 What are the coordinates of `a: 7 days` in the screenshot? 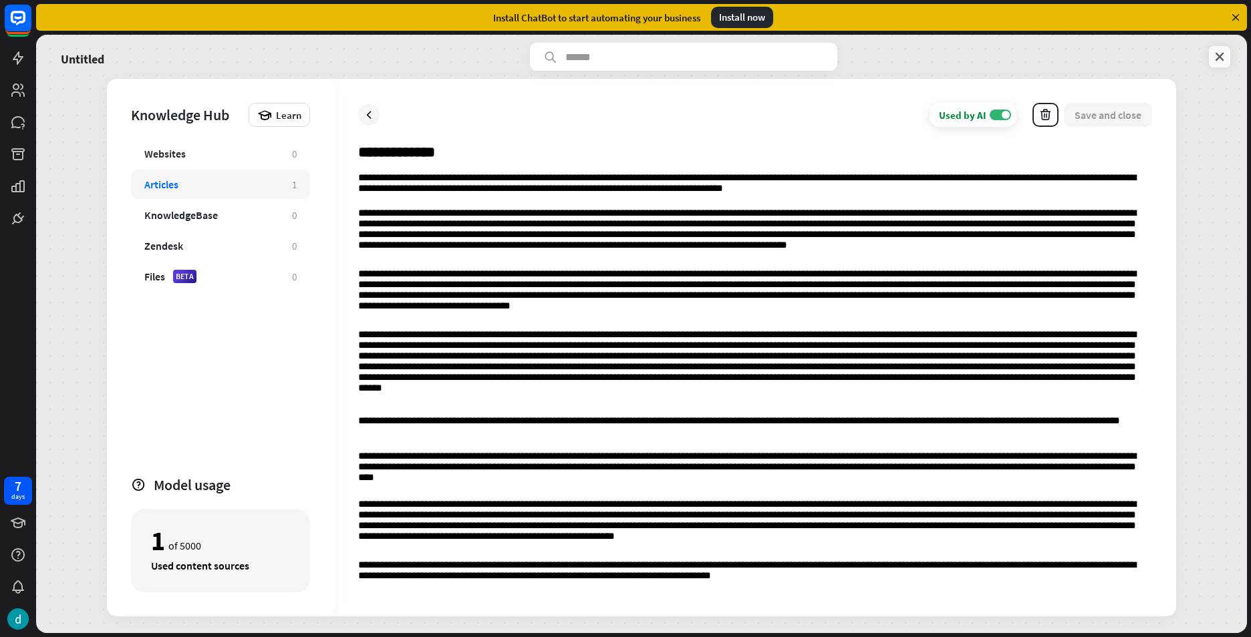 It's located at (18, 491).